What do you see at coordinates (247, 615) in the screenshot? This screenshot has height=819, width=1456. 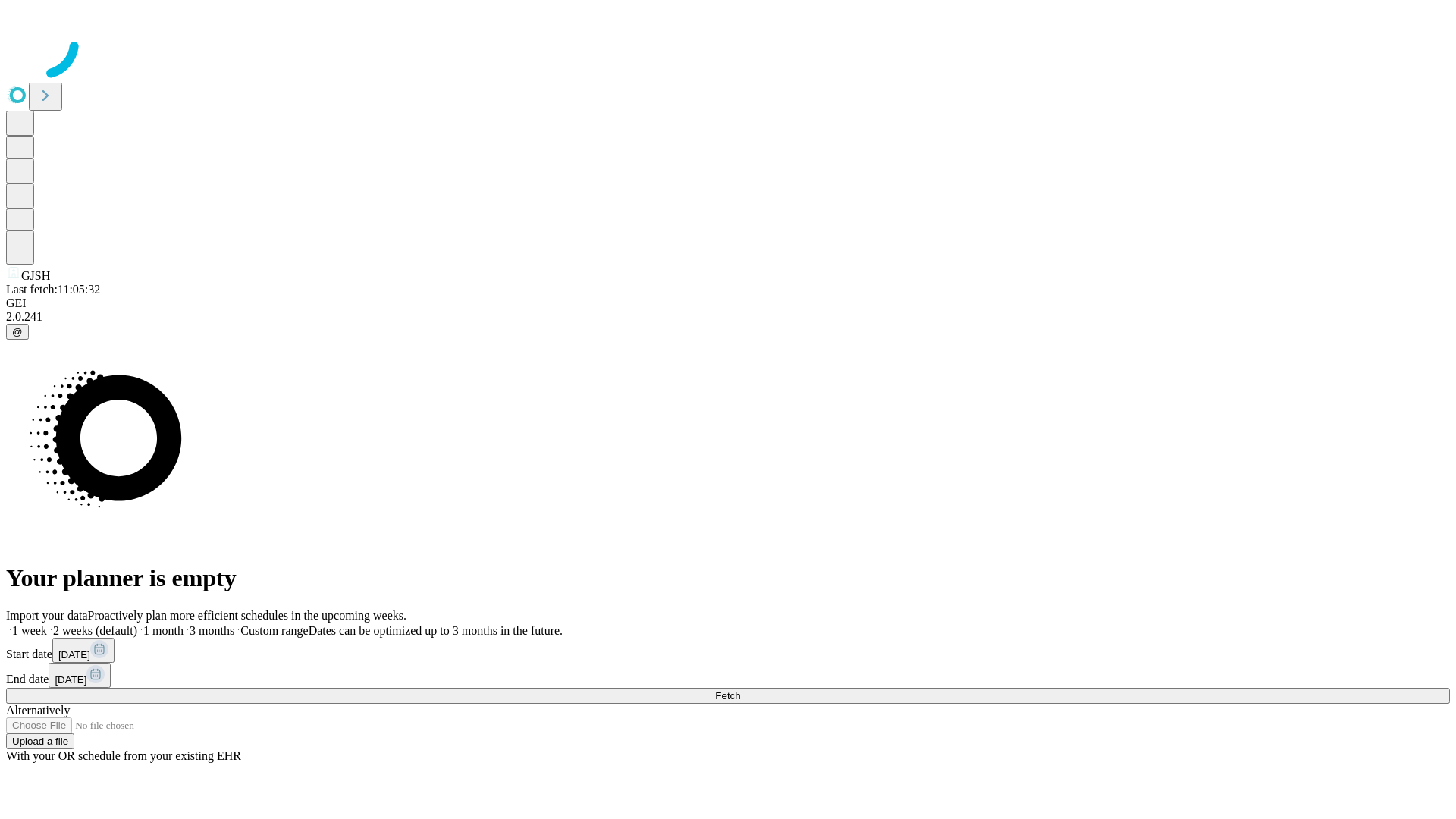 I see `span: Proactively plan more efficient schedules in the upcoming weeks.` at bounding box center [247, 615].